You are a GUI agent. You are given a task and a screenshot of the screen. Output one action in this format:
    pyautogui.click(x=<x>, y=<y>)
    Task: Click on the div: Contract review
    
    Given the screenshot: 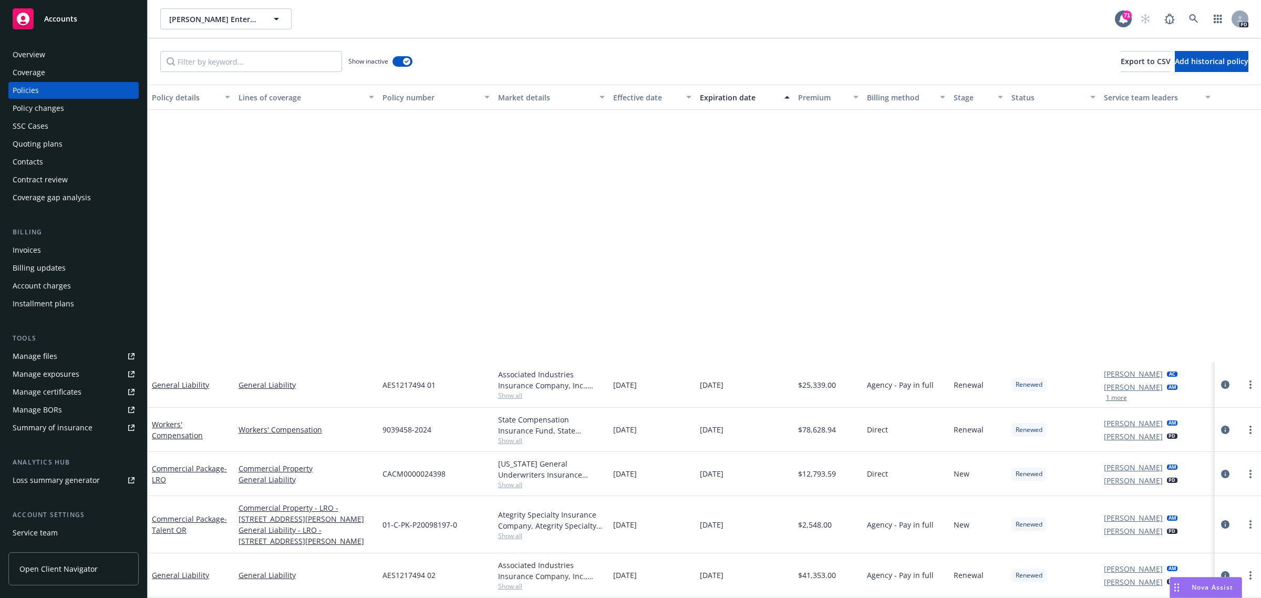 What is the action you would take?
    pyautogui.click(x=40, y=180)
    